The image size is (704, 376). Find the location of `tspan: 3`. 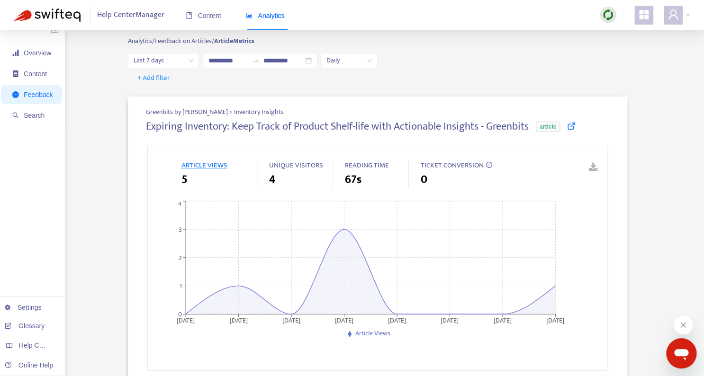

tspan: 3 is located at coordinates (180, 230).